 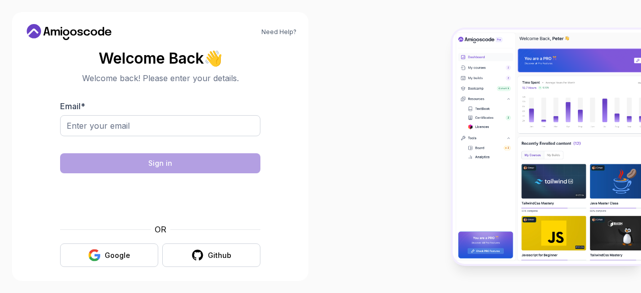 I want to click on div: Sign in, so click(x=160, y=163).